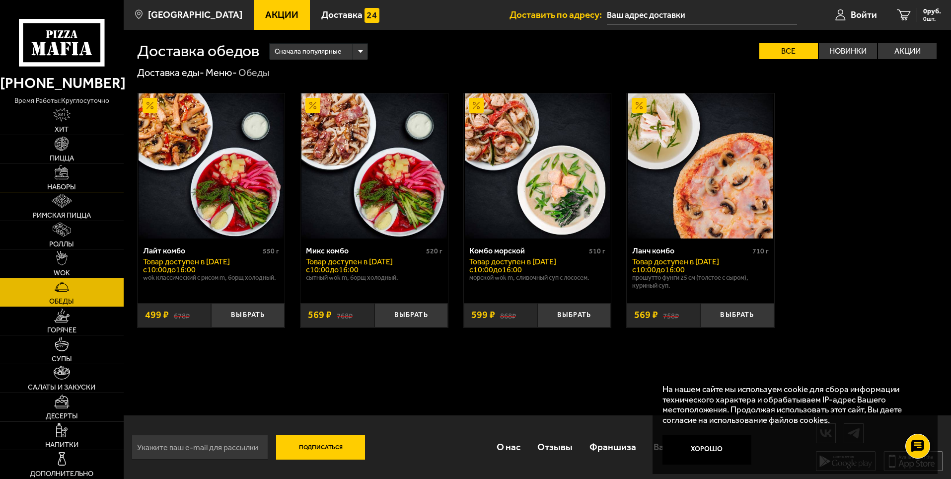 This screenshot has height=479, width=951. What do you see at coordinates (508, 446) in the screenshot?
I see `a: О нас` at bounding box center [508, 446].